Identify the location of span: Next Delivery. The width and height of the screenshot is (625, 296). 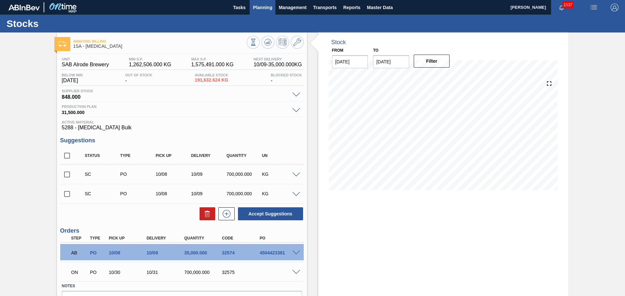
(278, 59).